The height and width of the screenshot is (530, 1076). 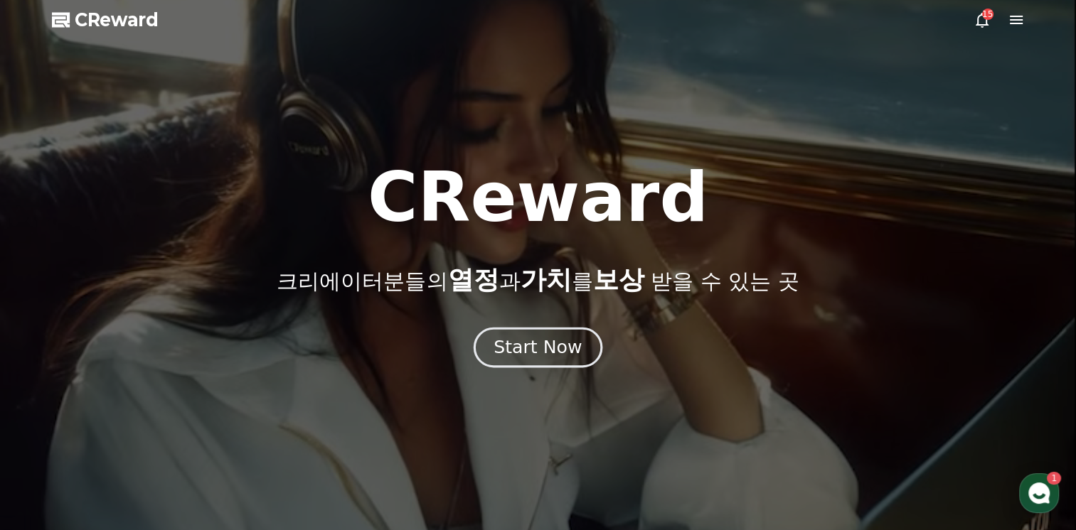 What do you see at coordinates (228, 430) in the screenshot?
I see `a: 설정` at bounding box center [228, 430].